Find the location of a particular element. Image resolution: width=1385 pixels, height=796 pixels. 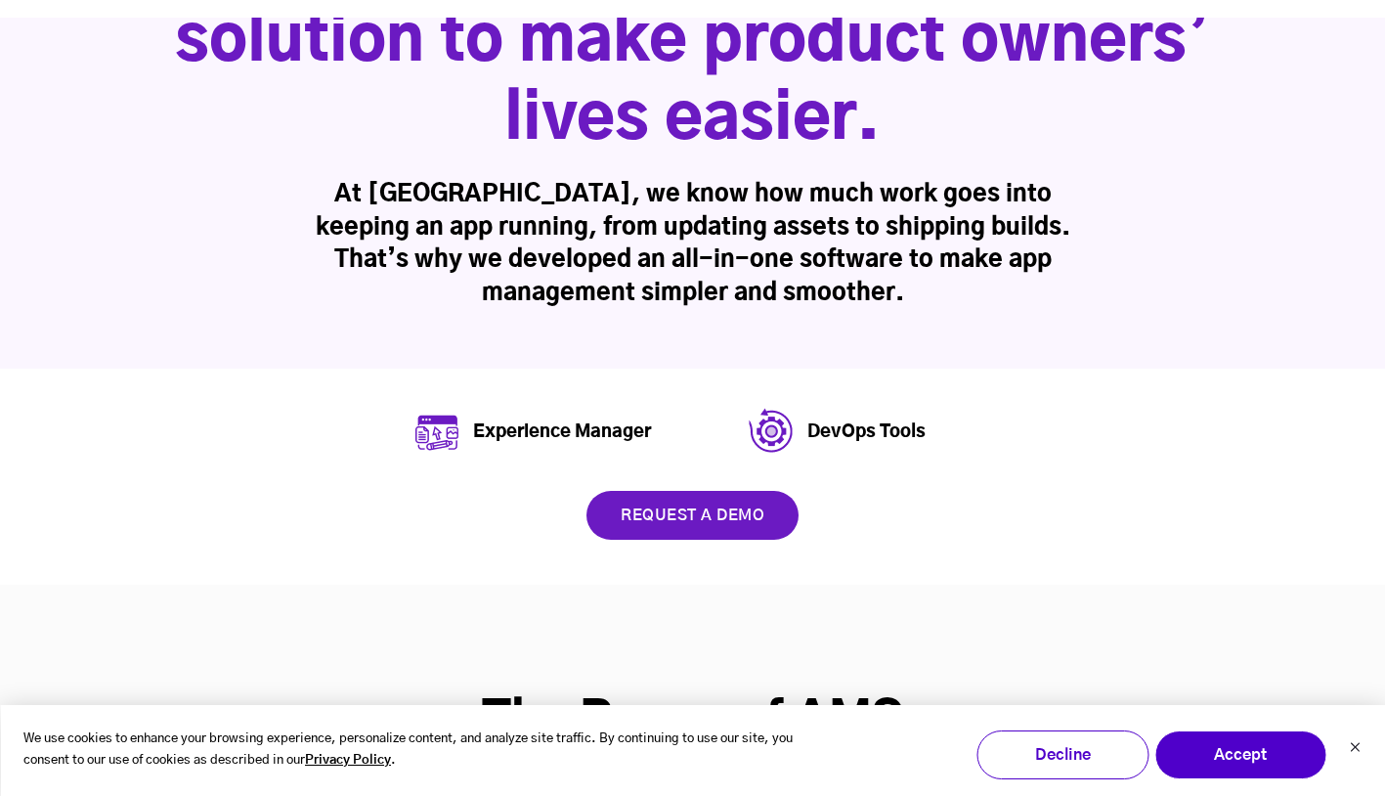

img: Group (2)-2 is located at coordinates (437, 432).